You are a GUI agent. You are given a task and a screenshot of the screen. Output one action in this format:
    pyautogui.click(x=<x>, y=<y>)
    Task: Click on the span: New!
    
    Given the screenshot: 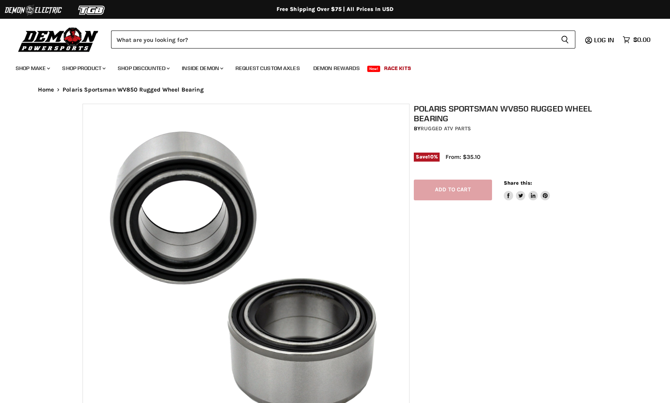 What is the action you would take?
    pyautogui.click(x=374, y=69)
    